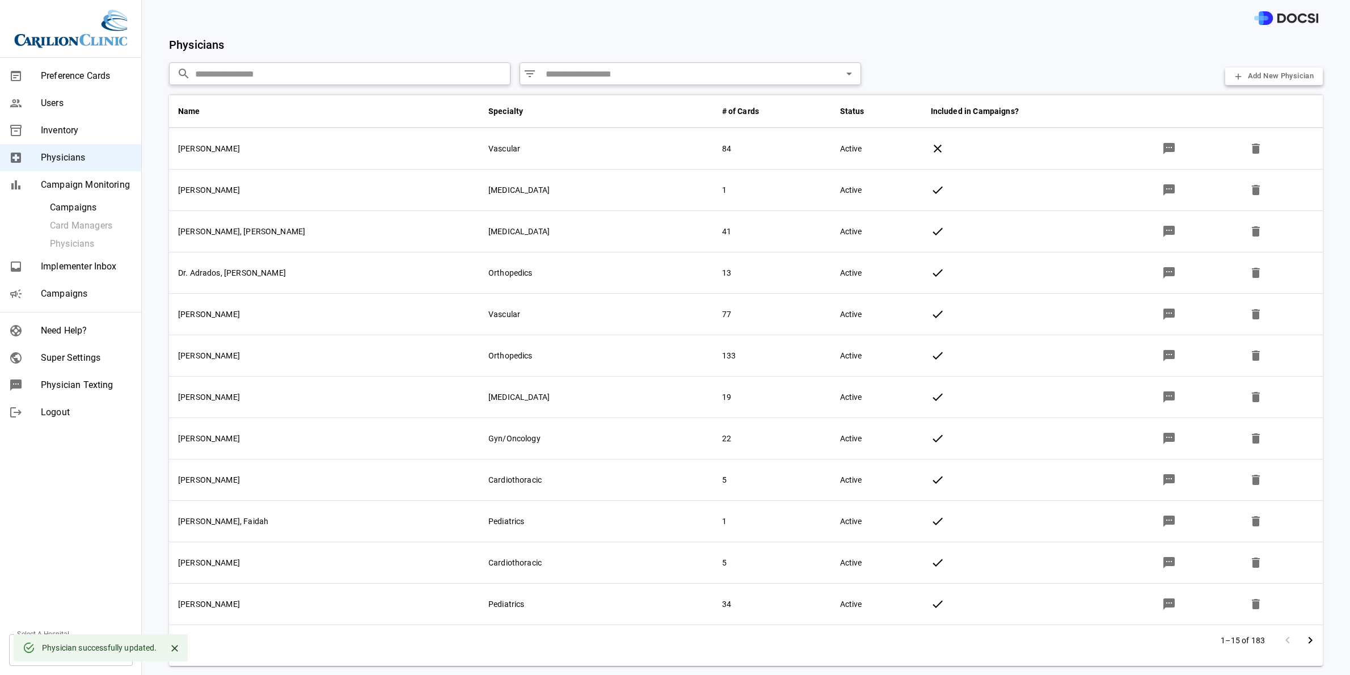 The image size is (1350, 675). Describe the element at coordinates (324, 111) in the screenshot. I see `th: Name` at that location.